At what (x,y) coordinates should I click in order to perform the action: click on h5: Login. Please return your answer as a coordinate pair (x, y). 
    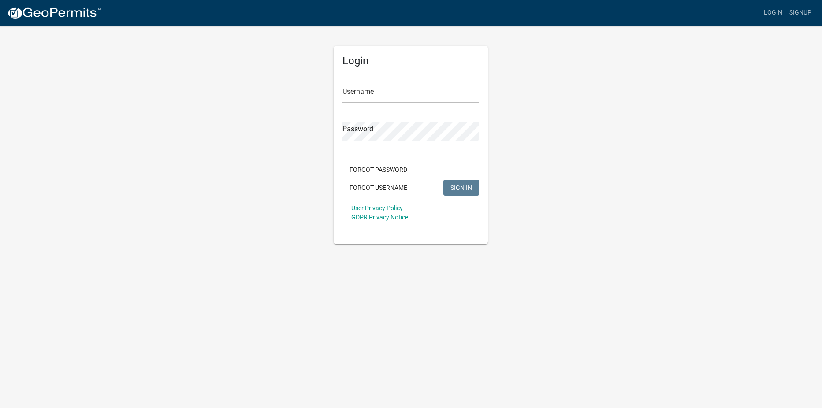
    Looking at the image, I should click on (411, 61).